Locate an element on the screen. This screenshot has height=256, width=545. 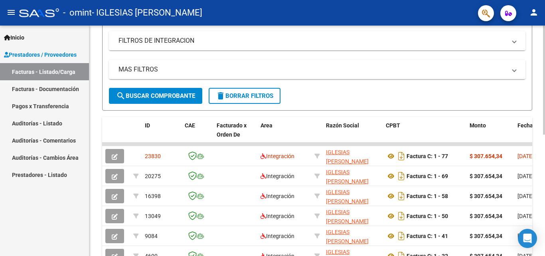
span: Monto is located at coordinates (477, 125).